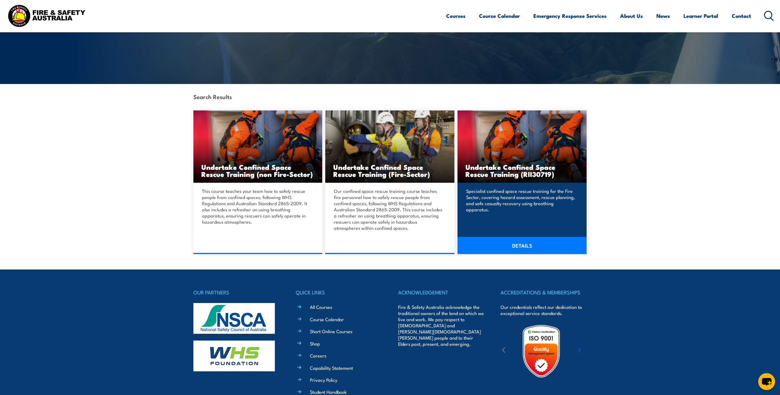 Image resolution: width=780 pixels, height=395 pixels. Describe the element at coordinates (441, 292) in the screenshot. I see `h4: ACKNOWLEDGEMENT` at that location.